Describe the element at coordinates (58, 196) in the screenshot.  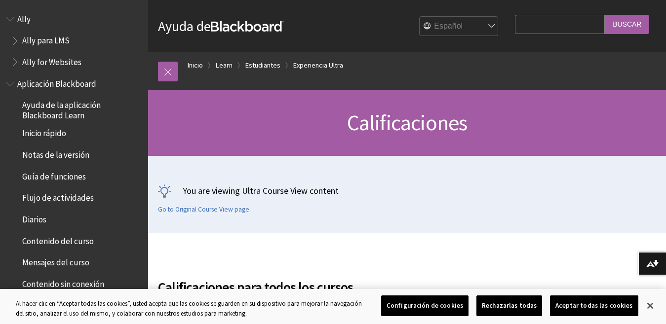
I see `span: Flujo de actividades` at that location.